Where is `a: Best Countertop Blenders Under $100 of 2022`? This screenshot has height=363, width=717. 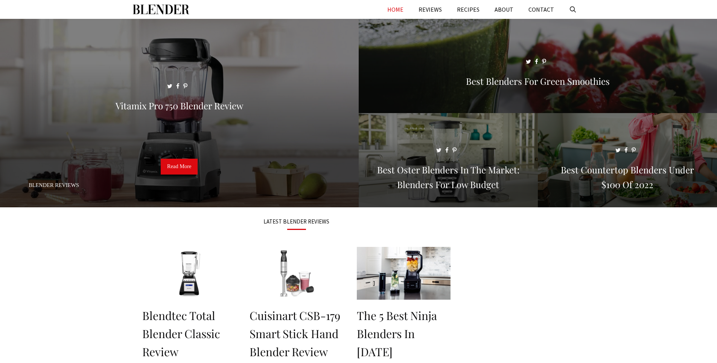 a: Best Countertop Blenders Under $100 of 2022 is located at coordinates (628, 202).